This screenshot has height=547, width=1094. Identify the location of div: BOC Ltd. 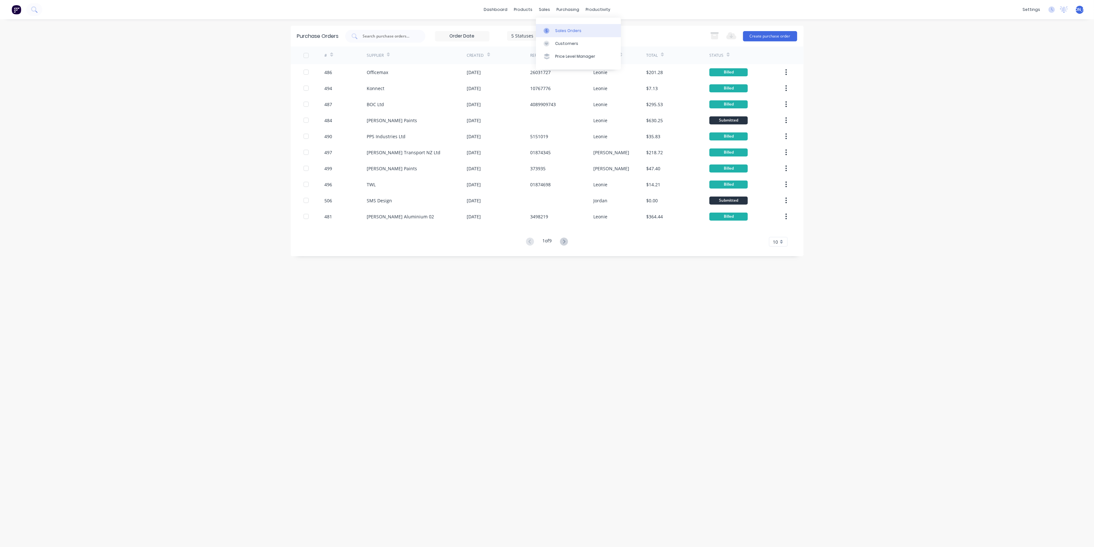
(376, 104).